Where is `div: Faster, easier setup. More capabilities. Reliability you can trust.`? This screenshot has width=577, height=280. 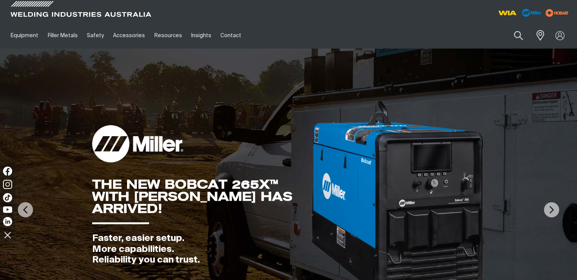 div: Faster, easier setup. More capabilities. Reliability you can trust. is located at coordinates (201, 249).